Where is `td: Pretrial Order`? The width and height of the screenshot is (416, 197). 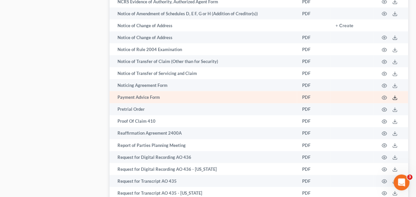
td: Pretrial Order is located at coordinates (203, 109).